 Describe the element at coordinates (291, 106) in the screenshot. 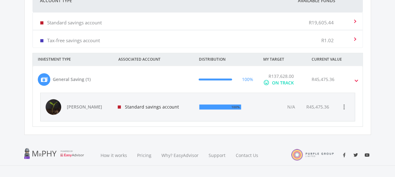

I see `span: N/A` at that location.